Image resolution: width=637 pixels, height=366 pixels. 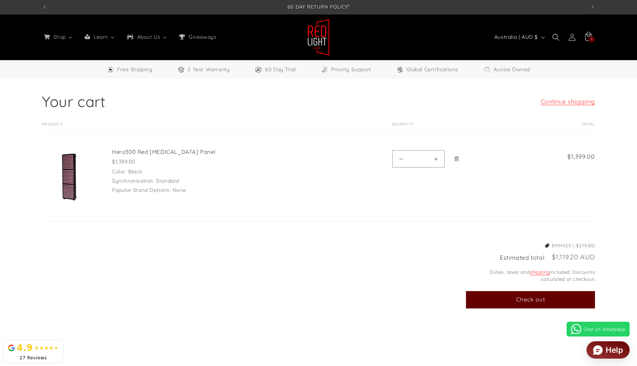 What do you see at coordinates (167, 181) in the screenshot?
I see `dd: Standard` at bounding box center [167, 181].